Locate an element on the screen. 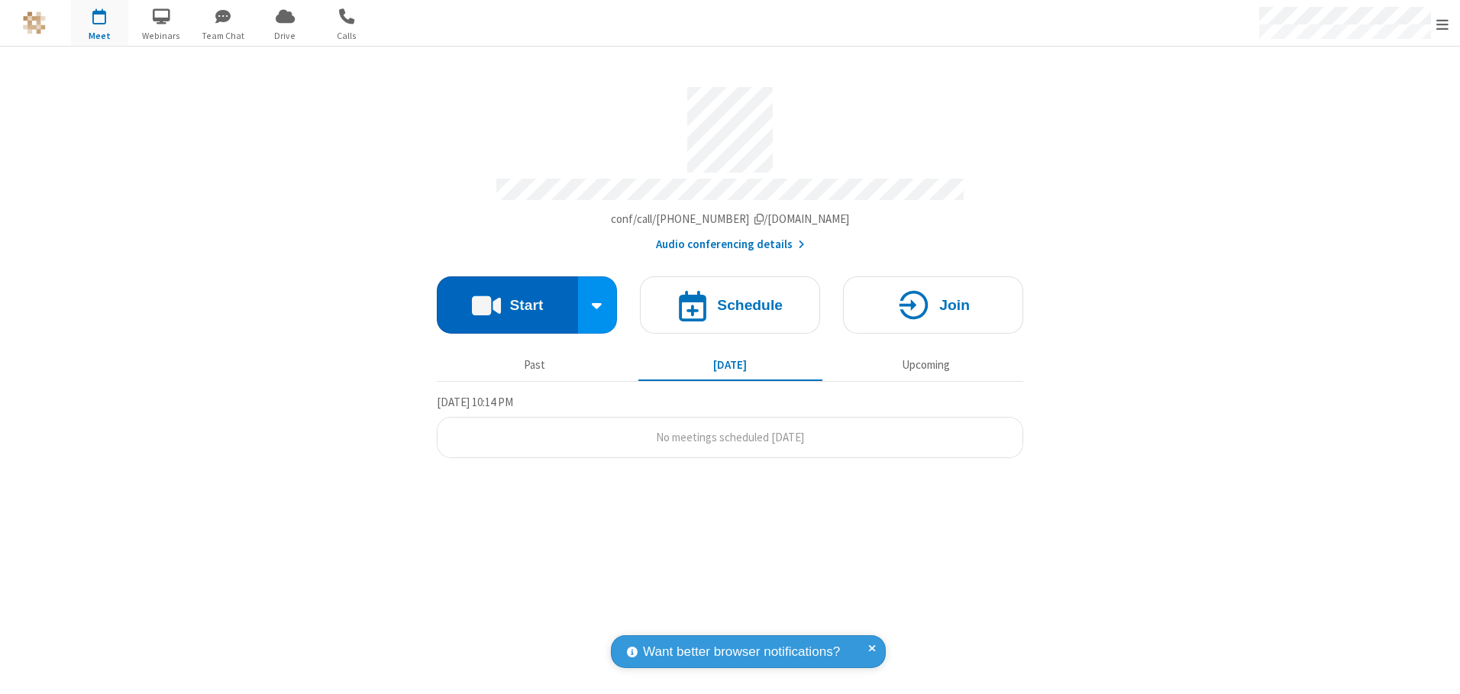 Image resolution: width=1460 pixels, height=694 pixels. button: Start is located at coordinates (507, 305).